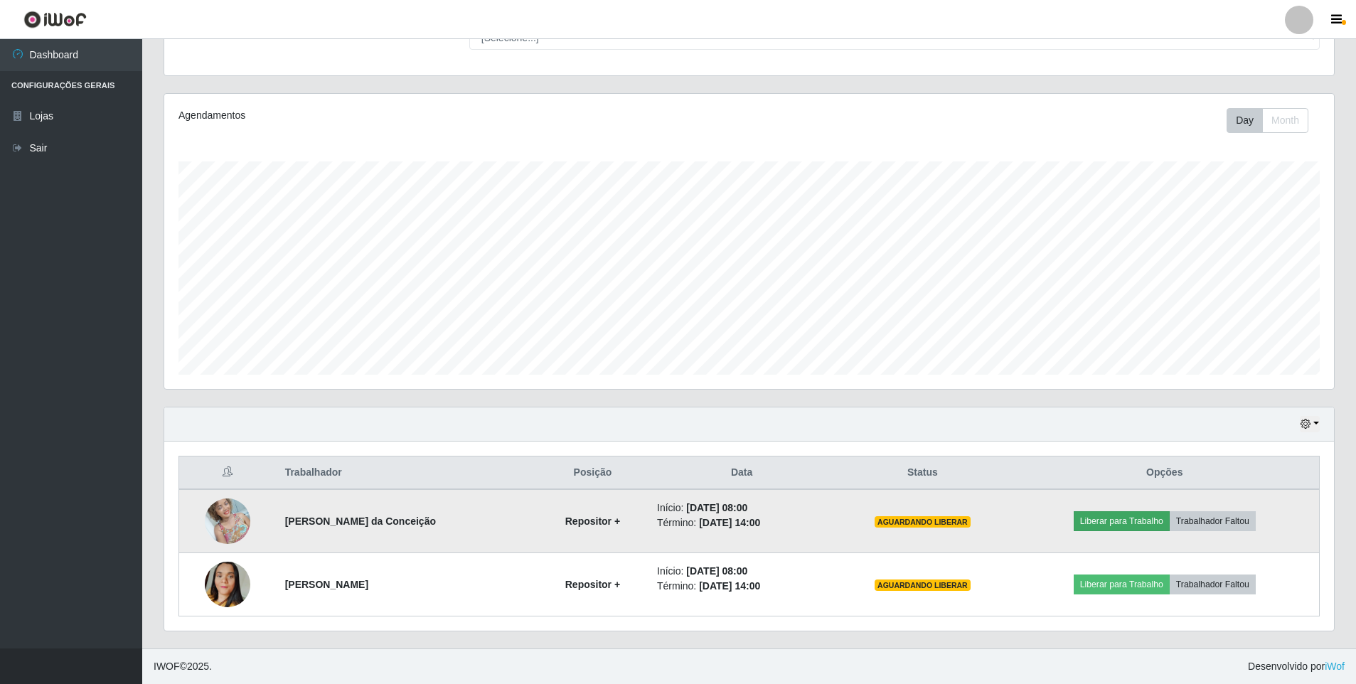 The height and width of the screenshot is (684, 1356). What do you see at coordinates (742, 473) in the screenshot?
I see `th: Data` at bounding box center [742, 473].